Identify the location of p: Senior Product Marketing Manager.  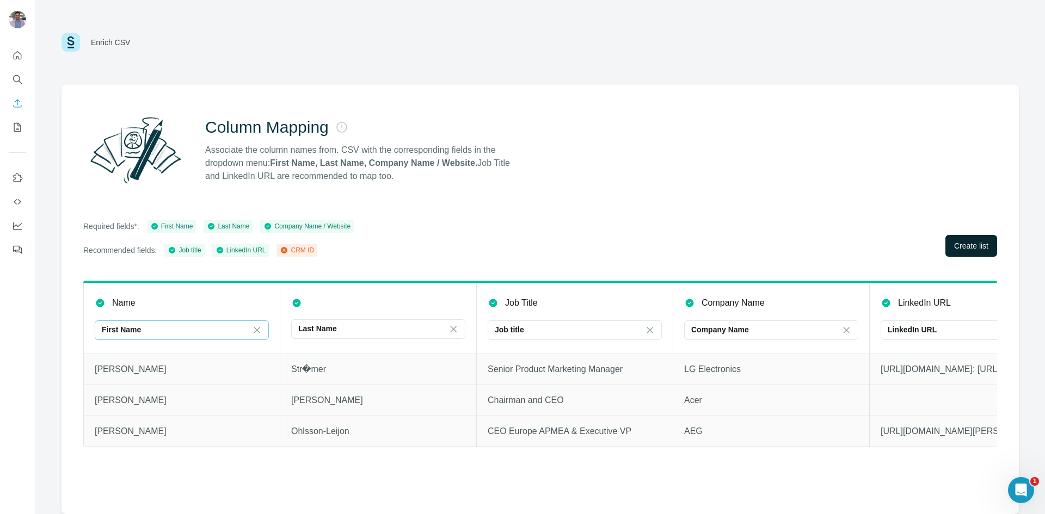
(575, 370).